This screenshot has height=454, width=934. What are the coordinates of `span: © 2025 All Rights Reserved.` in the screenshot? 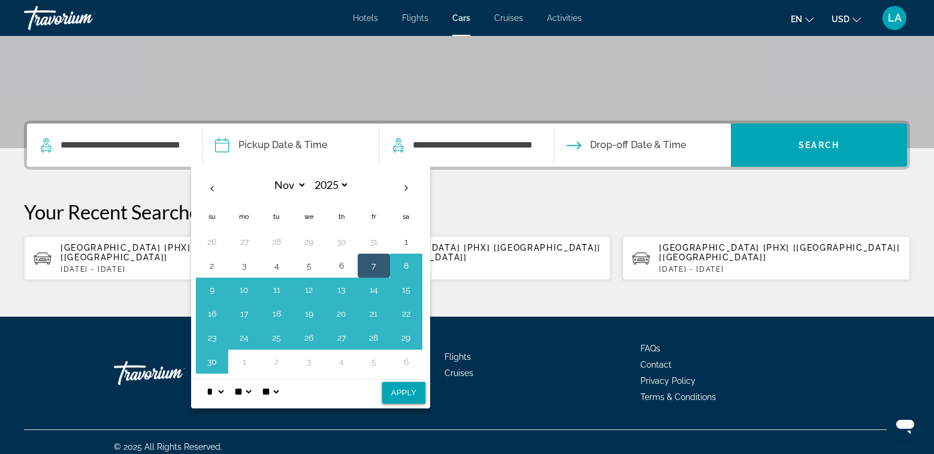 It's located at (168, 447).